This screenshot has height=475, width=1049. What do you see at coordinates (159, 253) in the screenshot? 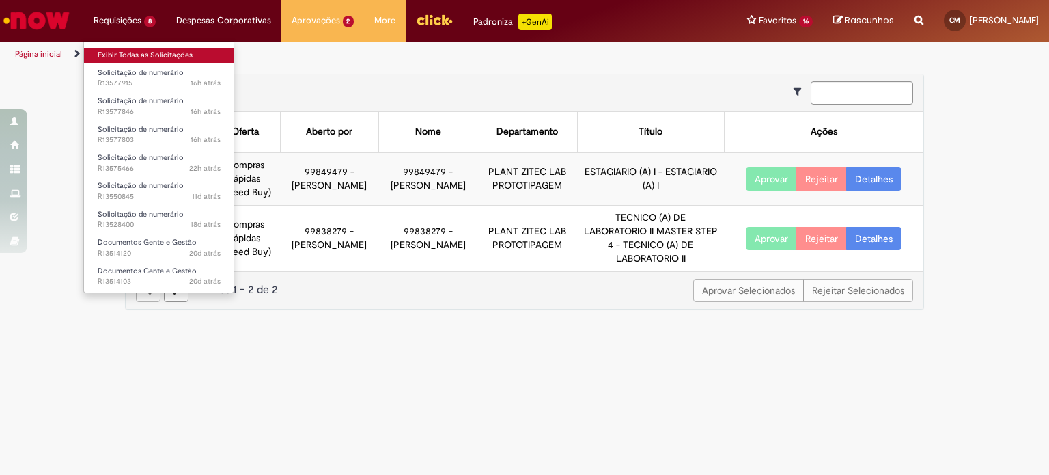
I see `span: R13514120` at bounding box center [159, 253].